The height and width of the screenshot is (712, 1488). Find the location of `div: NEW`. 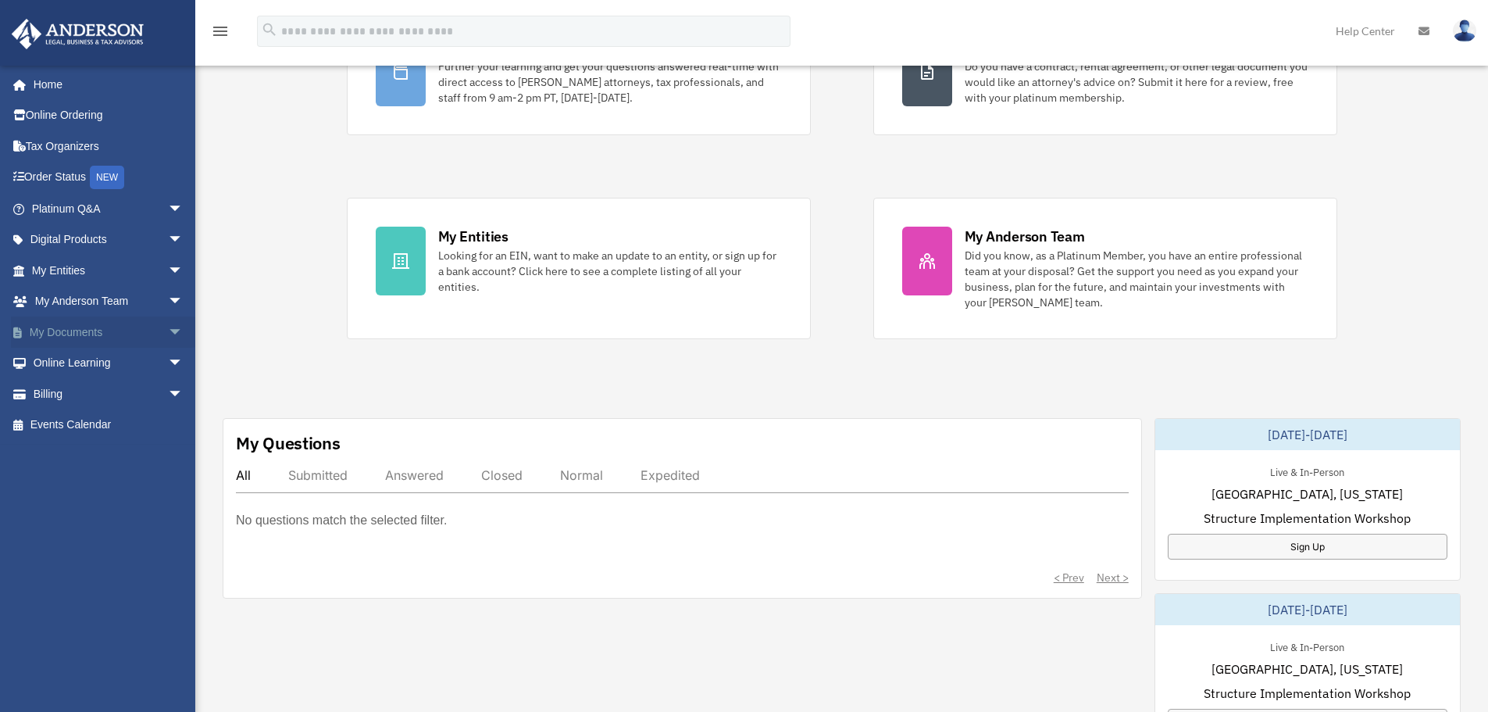

div: NEW is located at coordinates (107, 177).